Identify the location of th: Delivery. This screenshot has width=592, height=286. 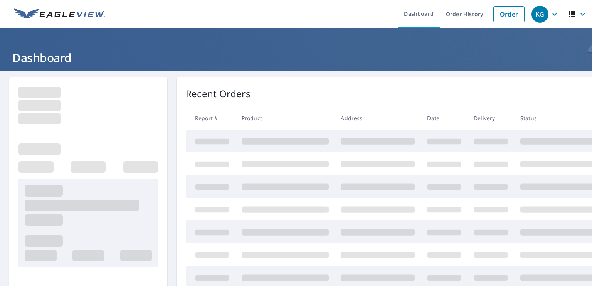
(491, 118).